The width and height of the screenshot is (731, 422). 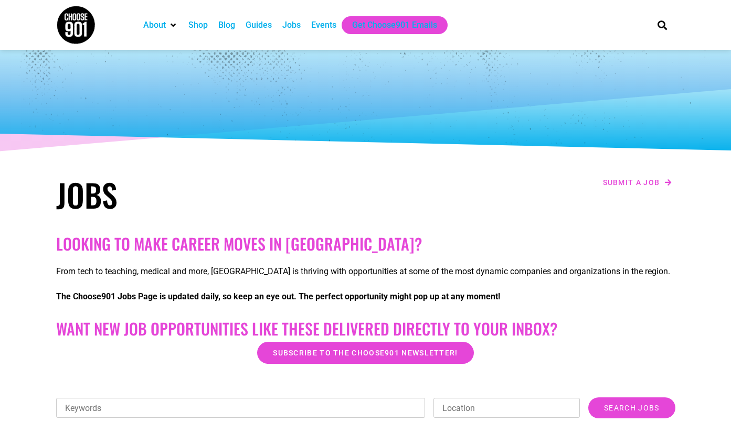 I want to click on a: Get Choose901 Emails, so click(x=394, y=25).